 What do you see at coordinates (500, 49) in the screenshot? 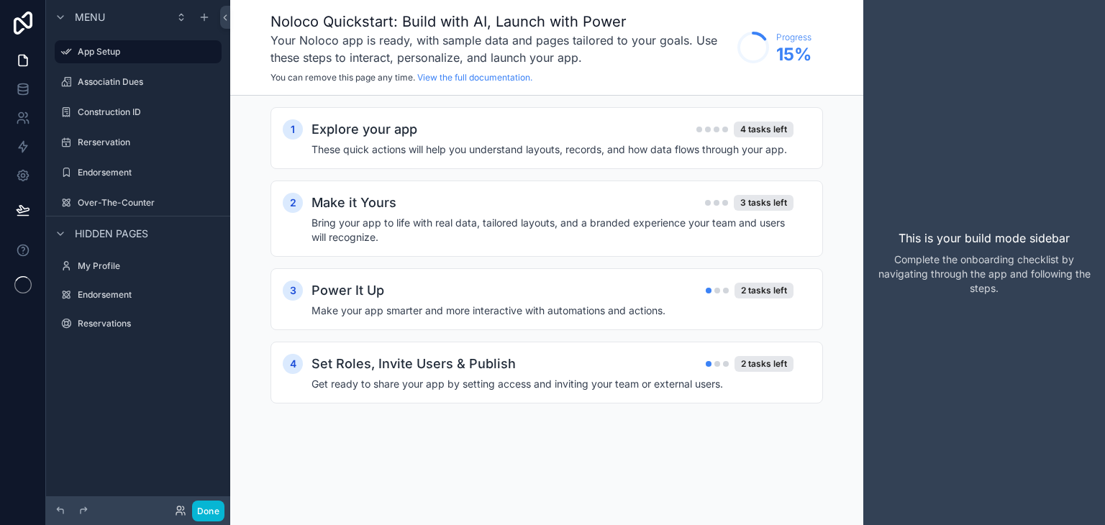
I see `h3: Your Noloco app is ready, with sample data and pages tailored to your goals. Use these steps to i...` at bounding box center [500, 49].